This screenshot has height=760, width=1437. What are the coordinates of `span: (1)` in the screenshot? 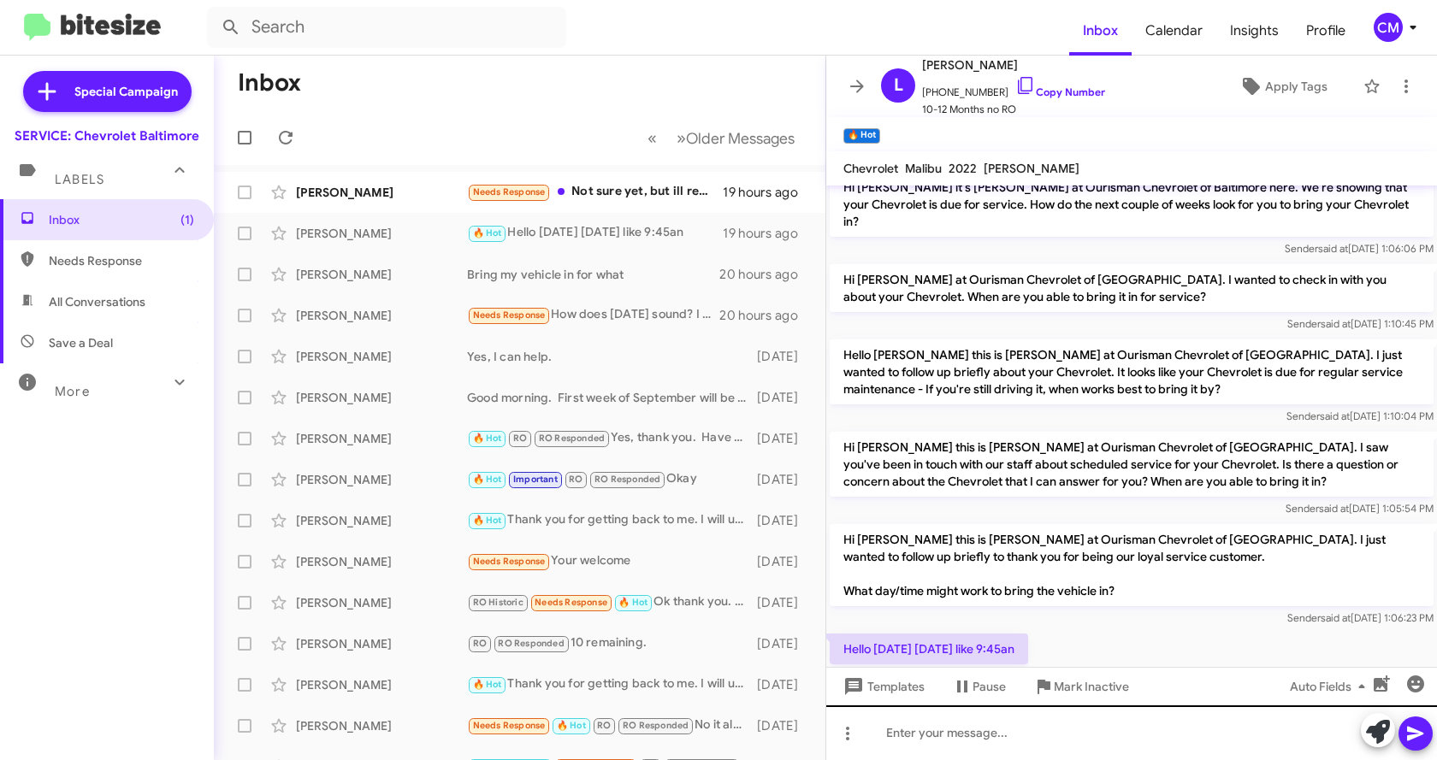 It's located at (187, 220).